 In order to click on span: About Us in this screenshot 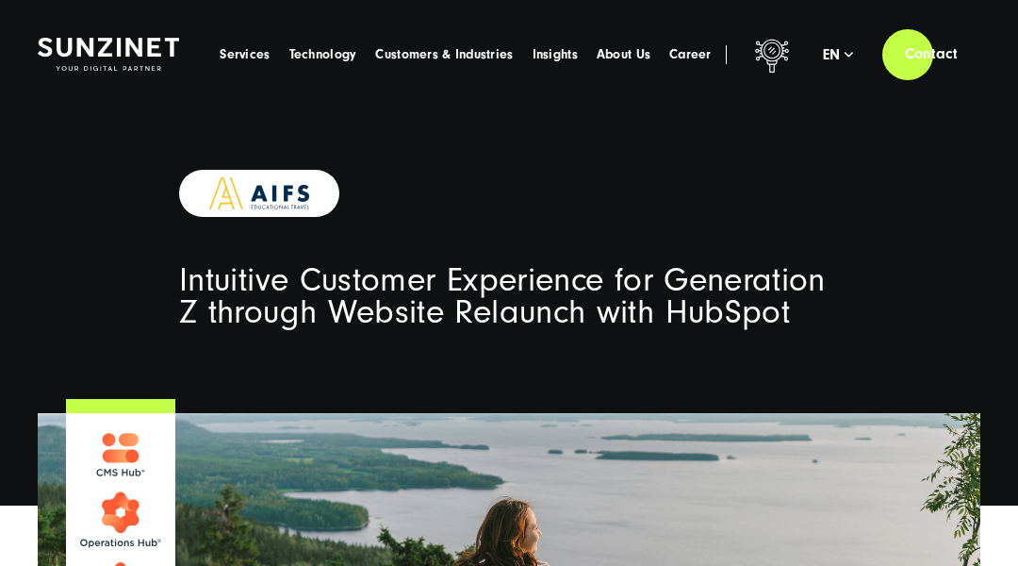, I will do `click(623, 55)`.